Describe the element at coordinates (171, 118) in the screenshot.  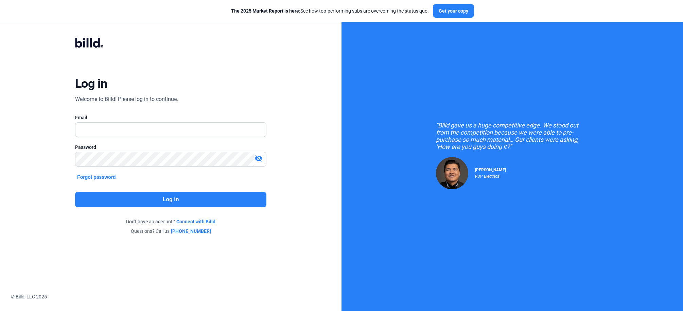
I see `div: Email` at that location.